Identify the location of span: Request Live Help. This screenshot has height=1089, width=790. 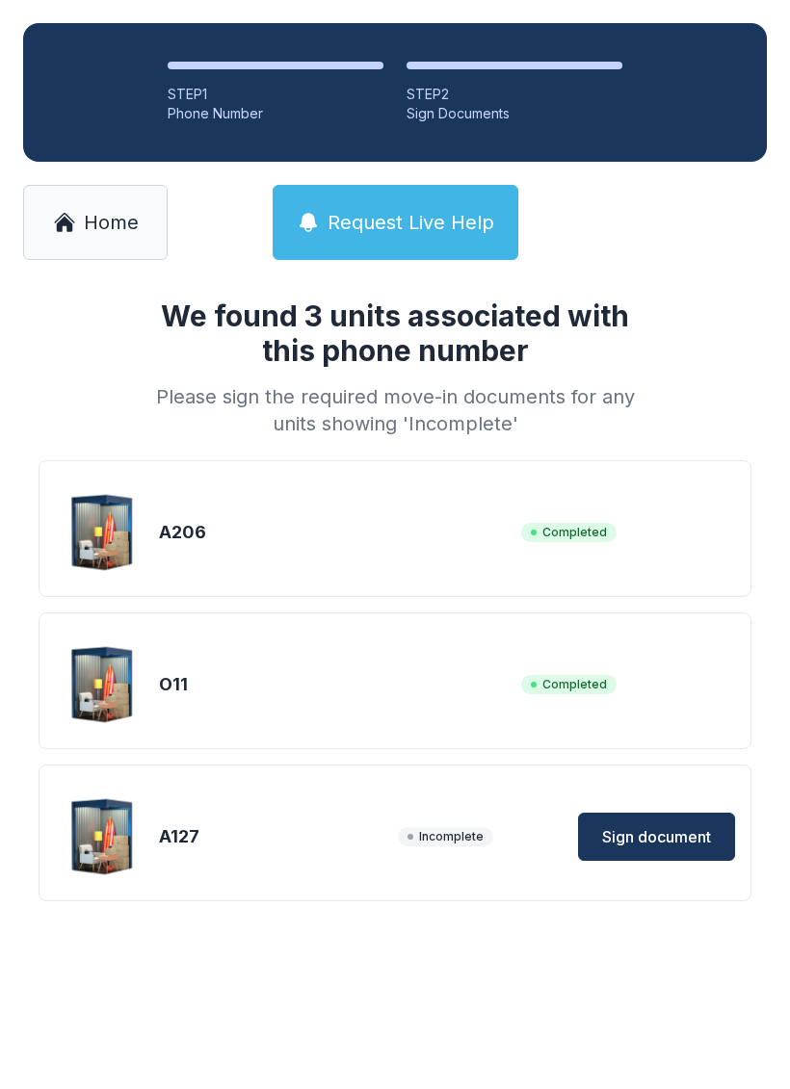
(410, 222).